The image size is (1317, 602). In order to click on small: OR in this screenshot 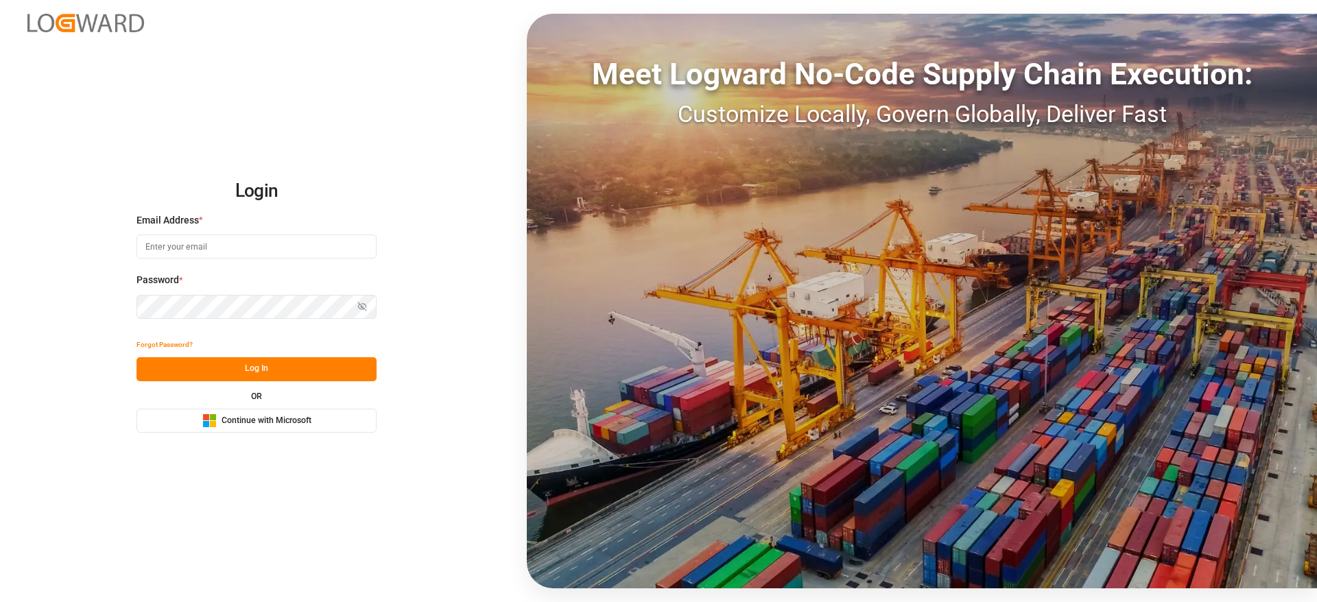, I will do `click(257, 396)`.